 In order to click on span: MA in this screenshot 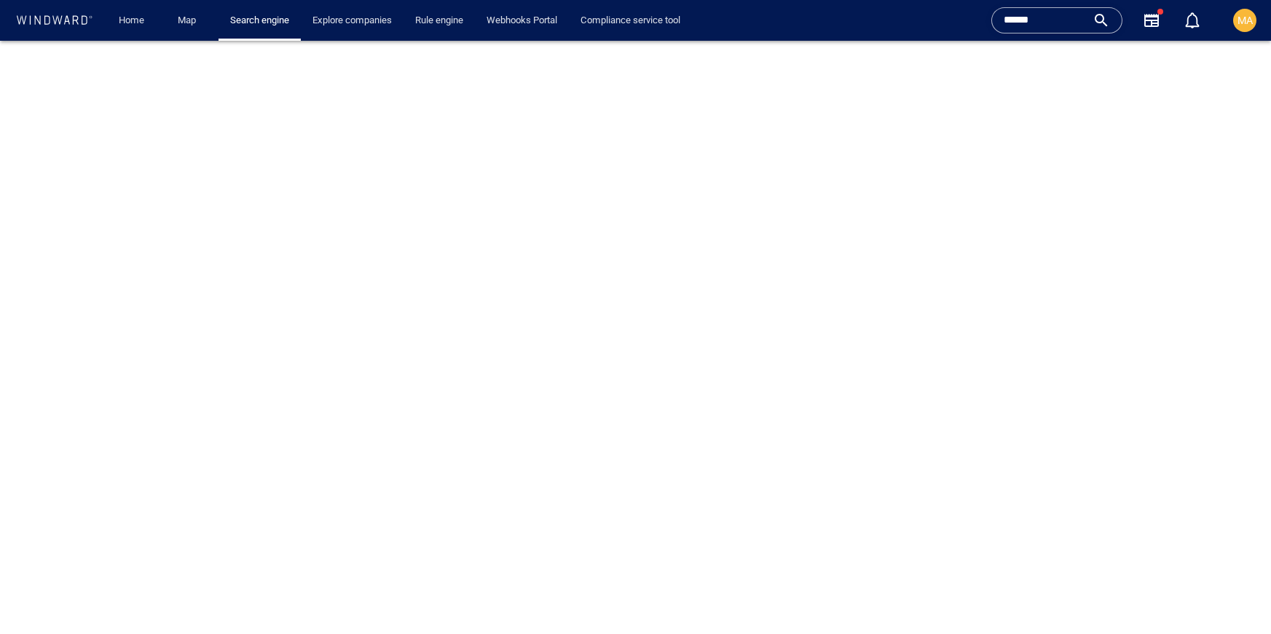, I will do `click(1245, 20)`.